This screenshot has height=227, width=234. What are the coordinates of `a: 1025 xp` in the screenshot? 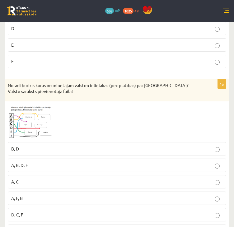 It's located at (132, 10).